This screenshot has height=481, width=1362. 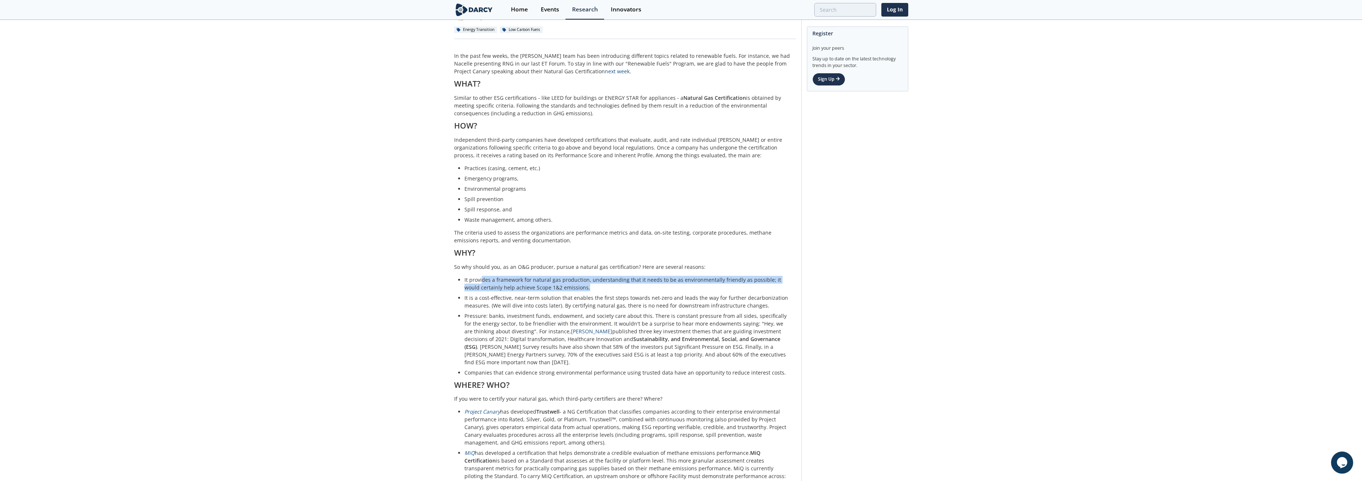 What do you see at coordinates (628, 284) in the screenshot?
I see `li: It provides a framework for natural gas production, understanding that it needs to be as environm...` at bounding box center [628, 284].